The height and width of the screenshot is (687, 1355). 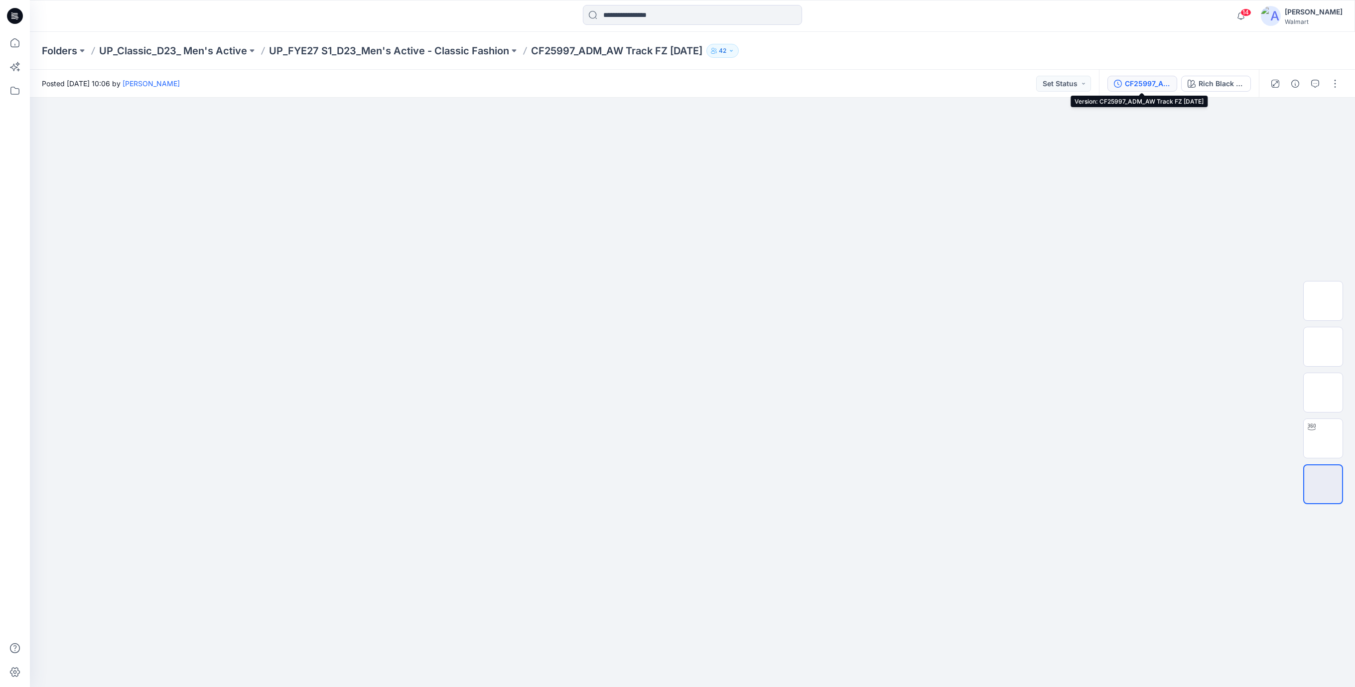 What do you see at coordinates (722, 51) in the screenshot?
I see `p: 42` at bounding box center [722, 51].